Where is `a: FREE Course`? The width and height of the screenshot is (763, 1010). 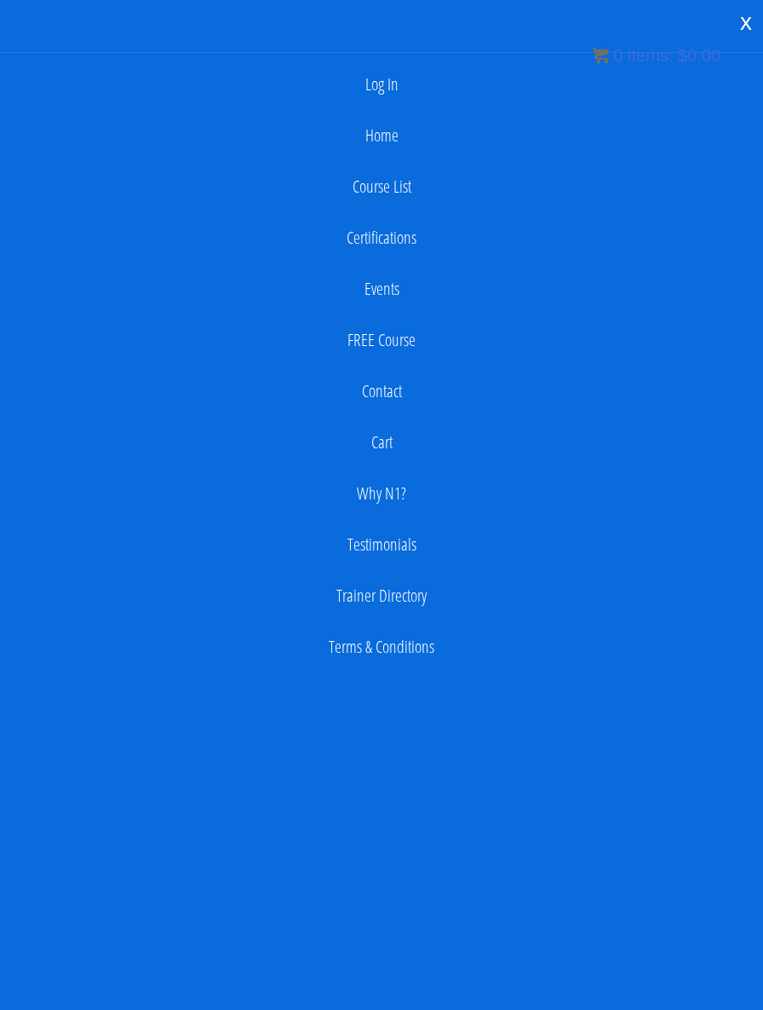 a: FREE Course is located at coordinates (382, 340).